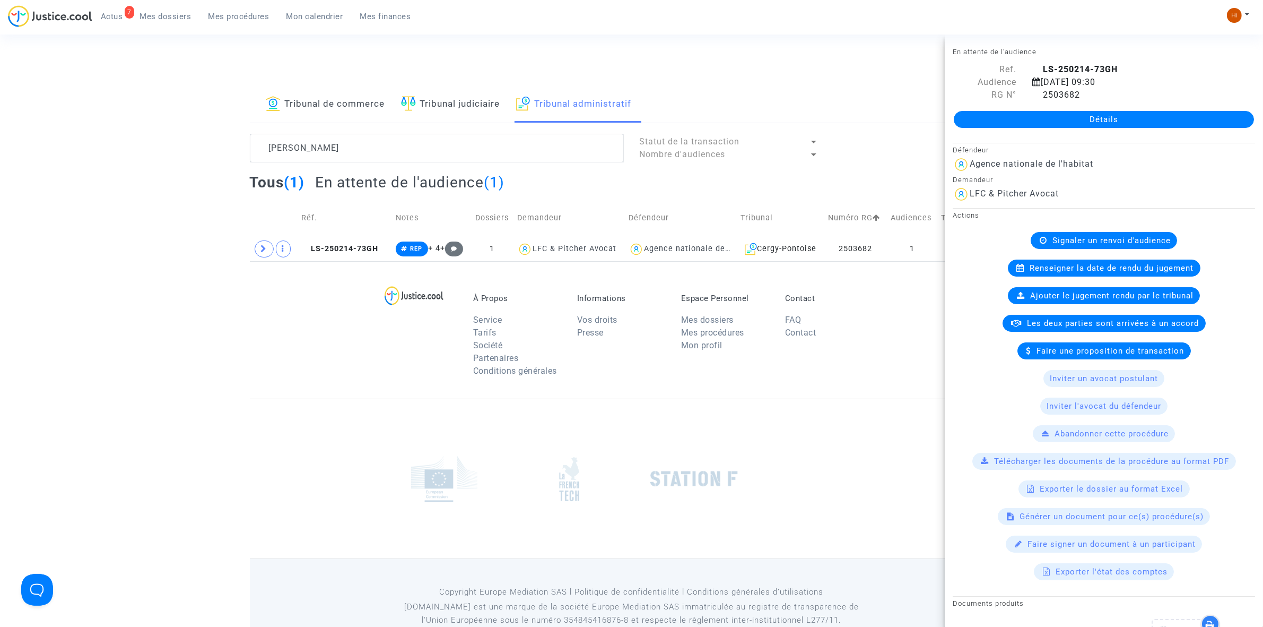  What do you see at coordinates (725, 298) in the screenshot?
I see `p: Espace Personnel` at bounding box center [725, 298].